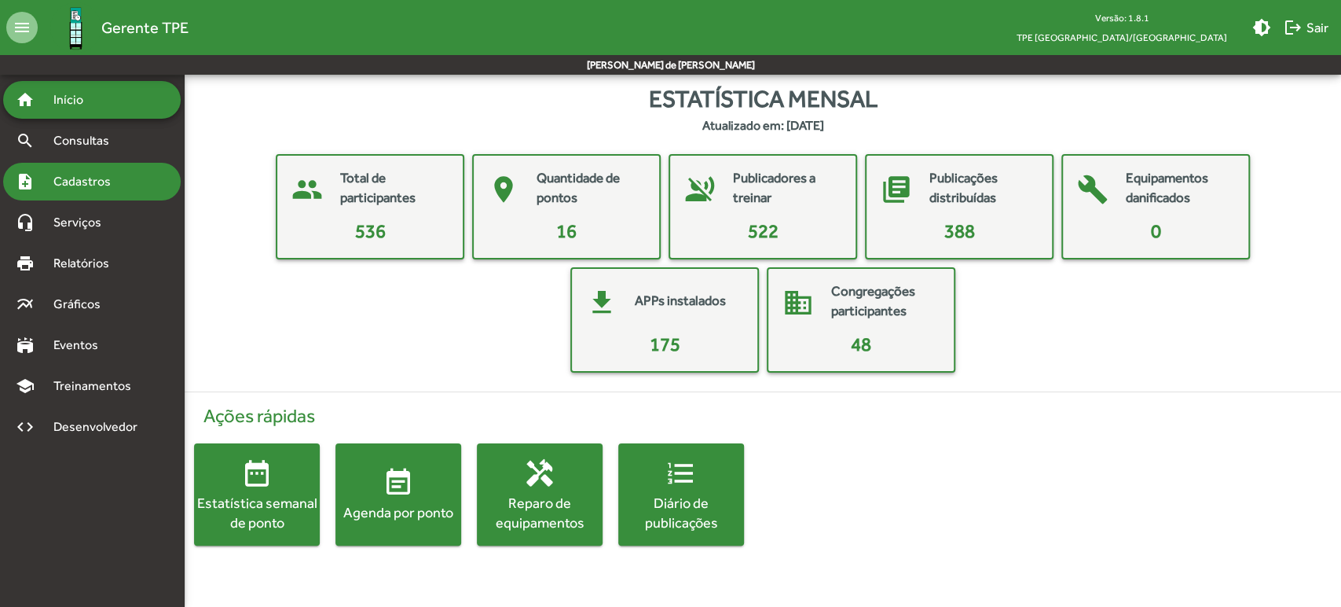 This screenshot has height=607, width=1341. What do you see at coordinates (25, 100) in the screenshot?
I see `mat-icon: home` at bounding box center [25, 100].